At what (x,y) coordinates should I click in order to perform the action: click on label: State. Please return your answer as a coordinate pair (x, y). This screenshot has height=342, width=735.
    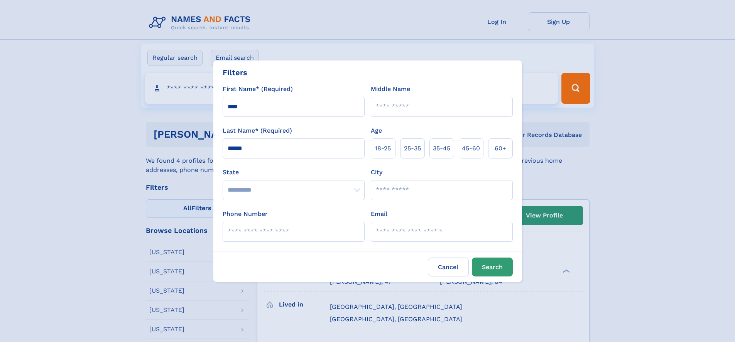
    Looking at the image, I should click on (294, 172).